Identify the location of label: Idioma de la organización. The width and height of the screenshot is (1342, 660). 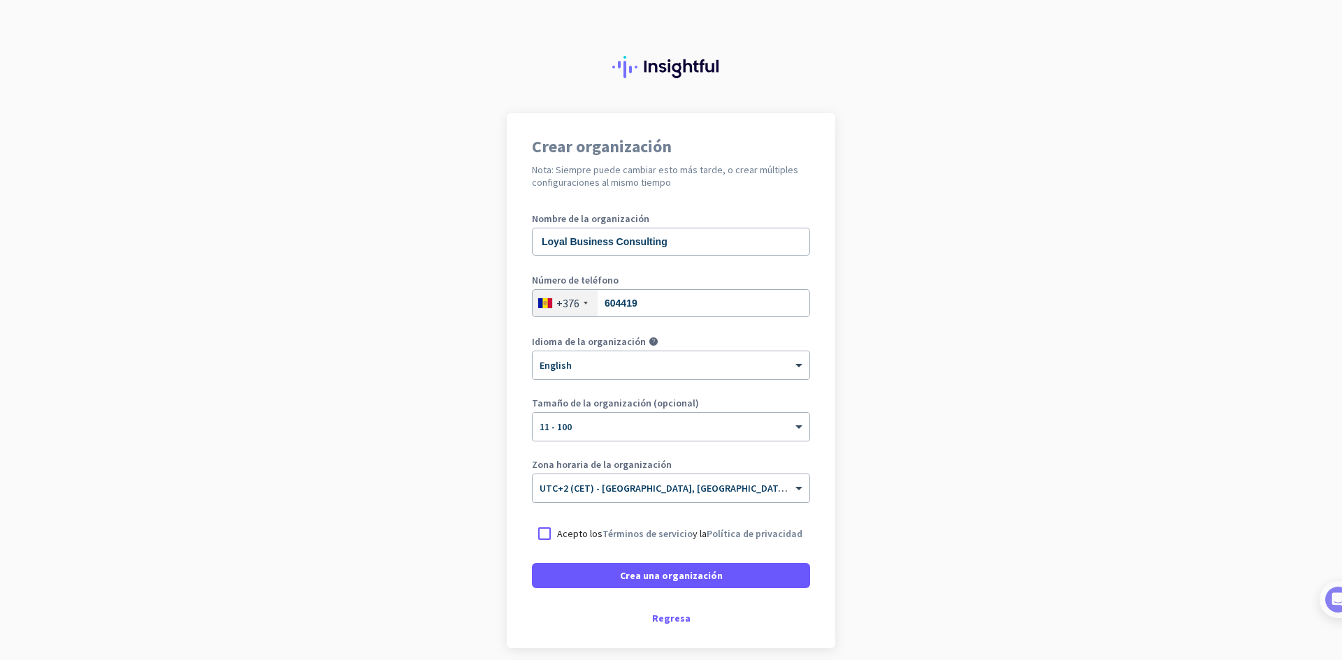
(588, 342).